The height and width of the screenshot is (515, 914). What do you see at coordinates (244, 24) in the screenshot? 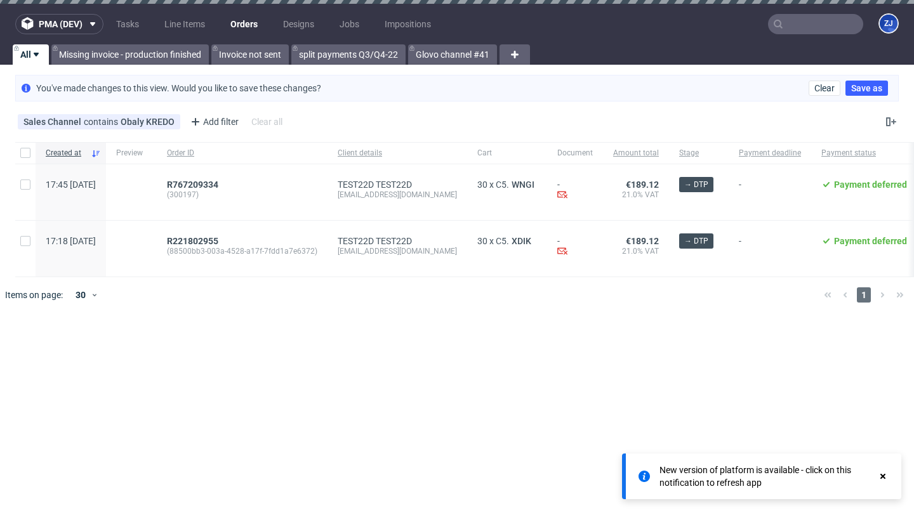
I see `a: Orders` at bounding box center [244, 24].